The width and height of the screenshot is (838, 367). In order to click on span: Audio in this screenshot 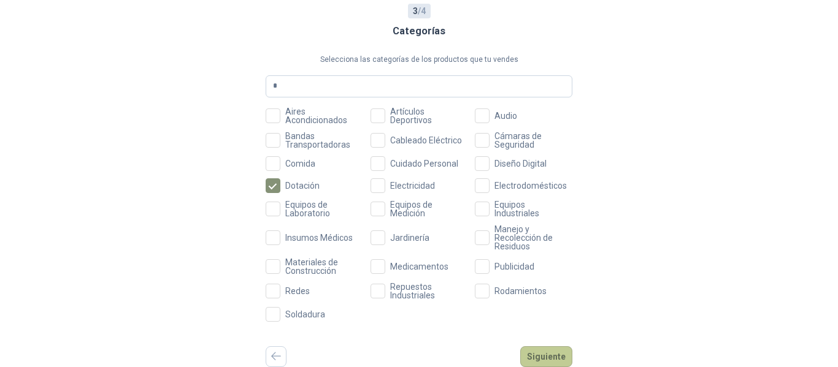, I will do `click(505, 116)`.